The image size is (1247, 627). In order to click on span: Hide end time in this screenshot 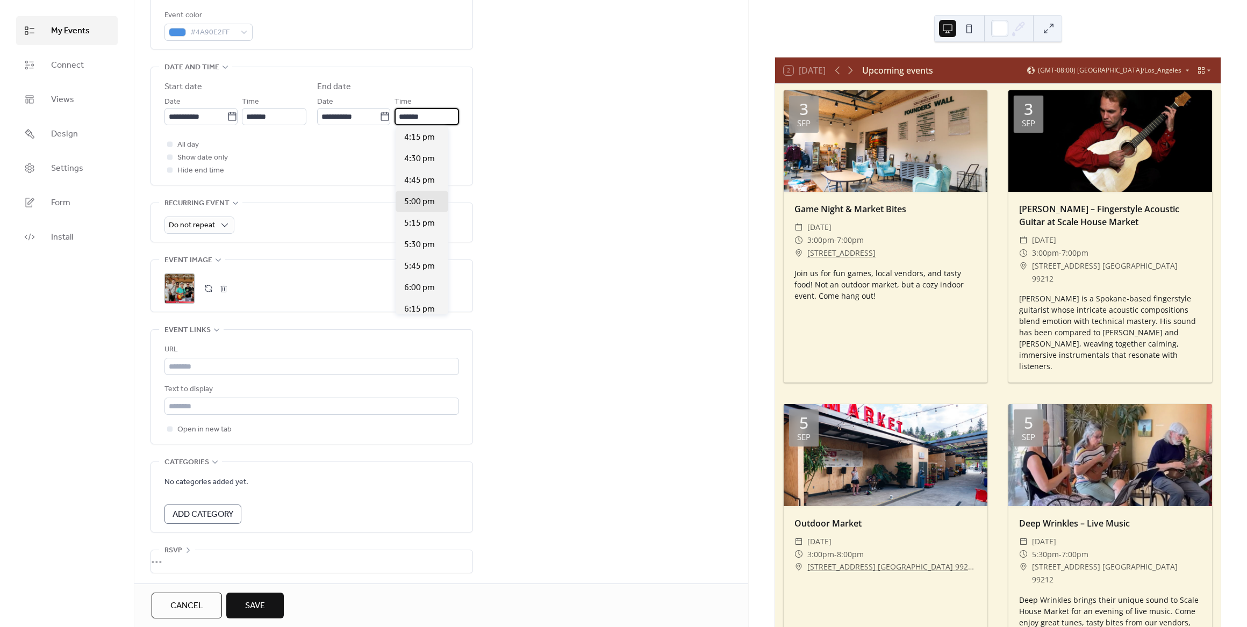, I will do `click(201, 171)`.